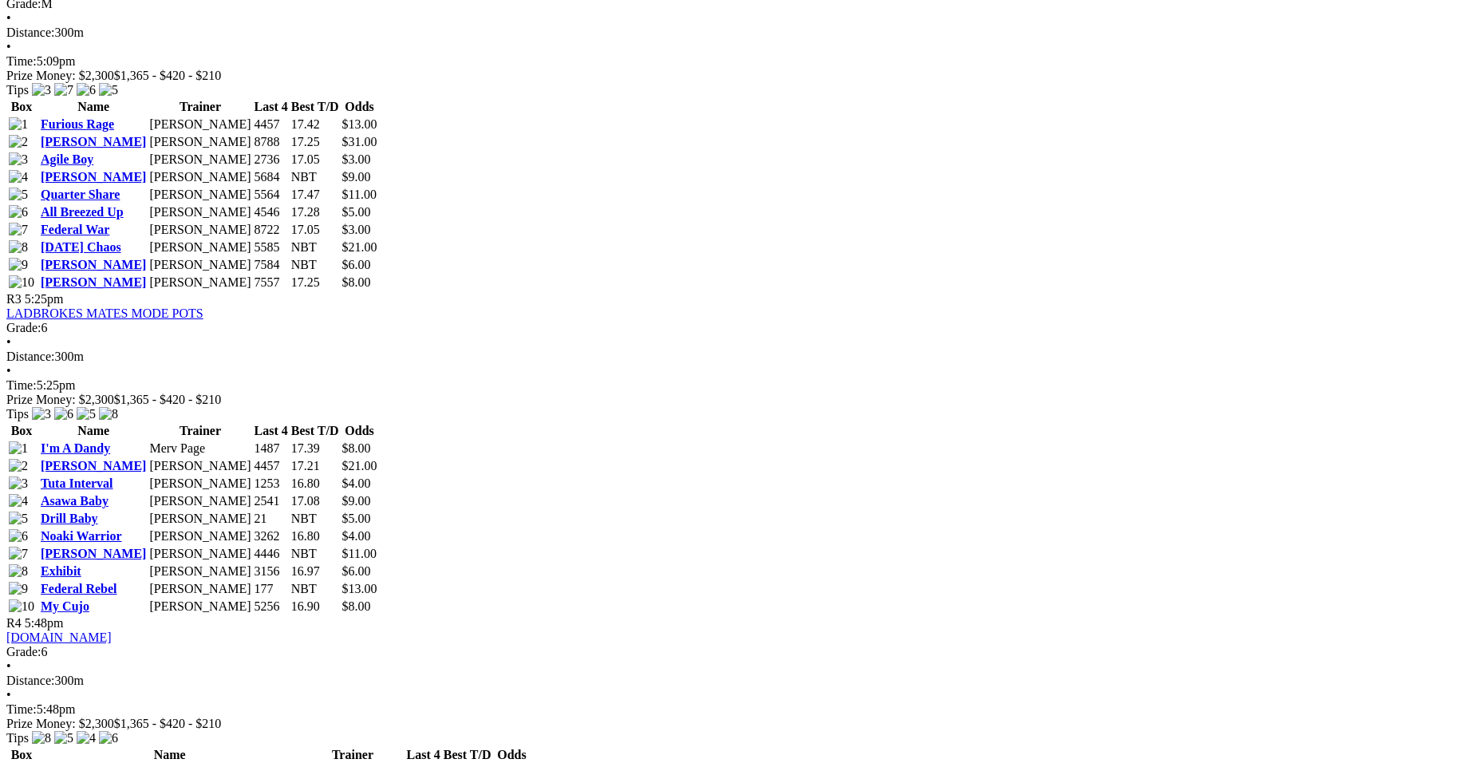  Describe the element at coordinates (360, 465) in the screenshot. I see `span: $21.00` at that location.